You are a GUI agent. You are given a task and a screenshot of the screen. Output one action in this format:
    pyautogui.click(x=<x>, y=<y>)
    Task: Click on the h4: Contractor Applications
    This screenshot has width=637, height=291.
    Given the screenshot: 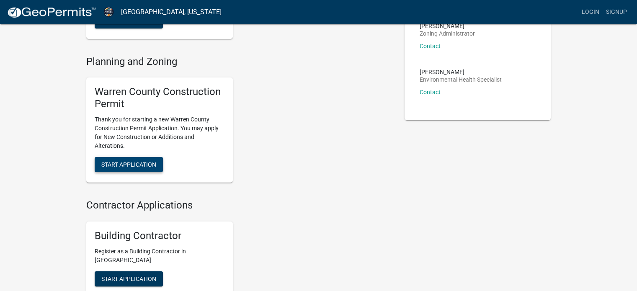 What is the action you would take?
    pyautogui.click(x=239, y=205)
    